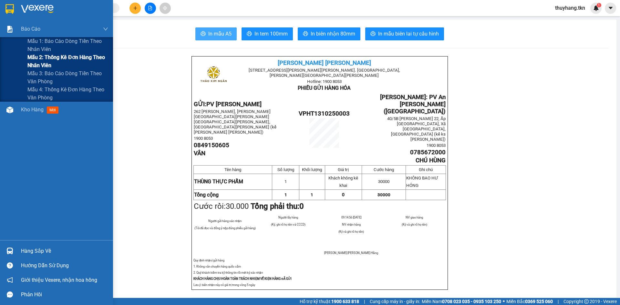  I want to click on strong: GỬI:, so click(228, 104).